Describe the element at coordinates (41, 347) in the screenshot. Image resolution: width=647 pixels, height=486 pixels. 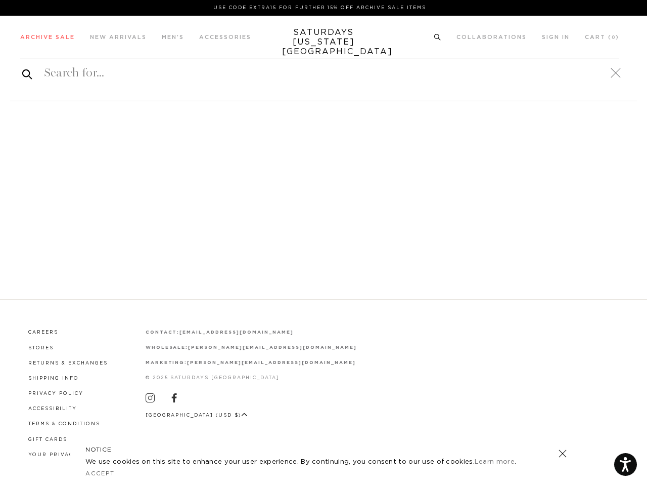
I see `a: Stores` at that location.